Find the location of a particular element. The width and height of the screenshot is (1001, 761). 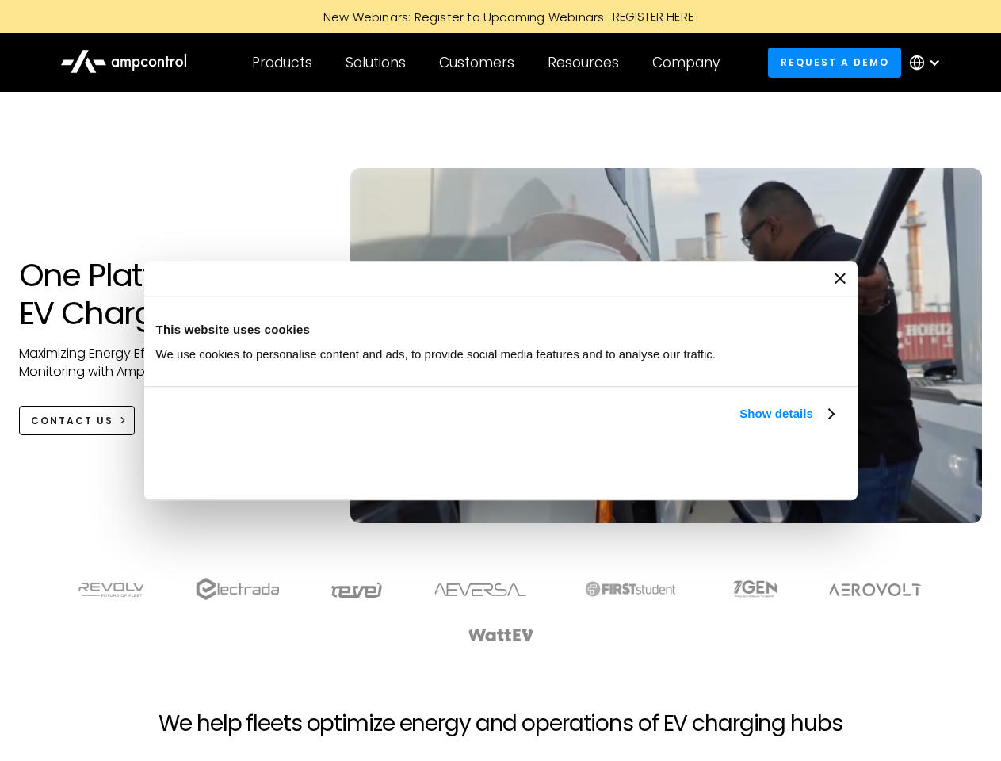

p: Maximizing Energy Efficiency, Uptime, and 24/7 Monitoring with Ampcontrol Solutions is located at coordinates (169, 362).